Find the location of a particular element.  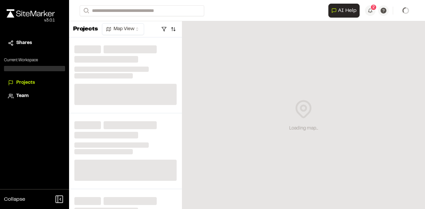

span: Team is located at coordinates (22, 96).